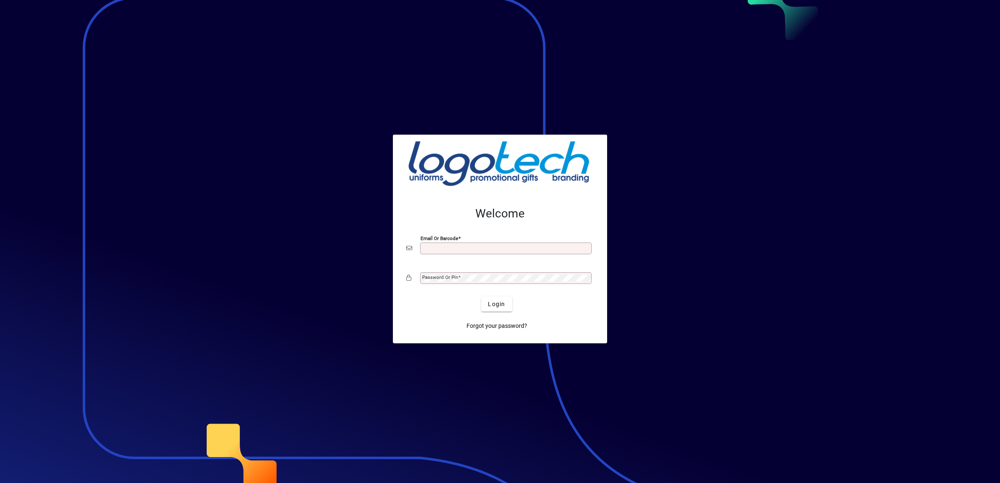  I want to click on button: Login, so click(496, 304).